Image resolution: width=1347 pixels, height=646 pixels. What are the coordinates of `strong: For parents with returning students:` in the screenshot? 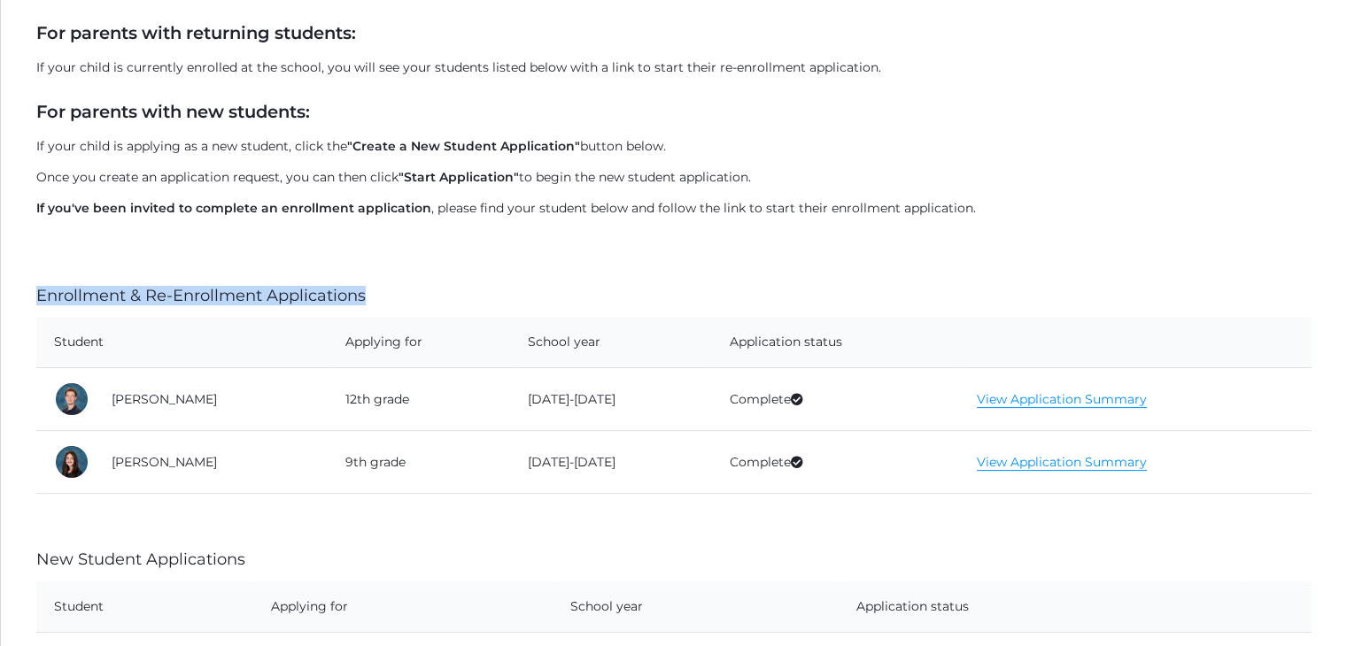 It's located at (196, 33).